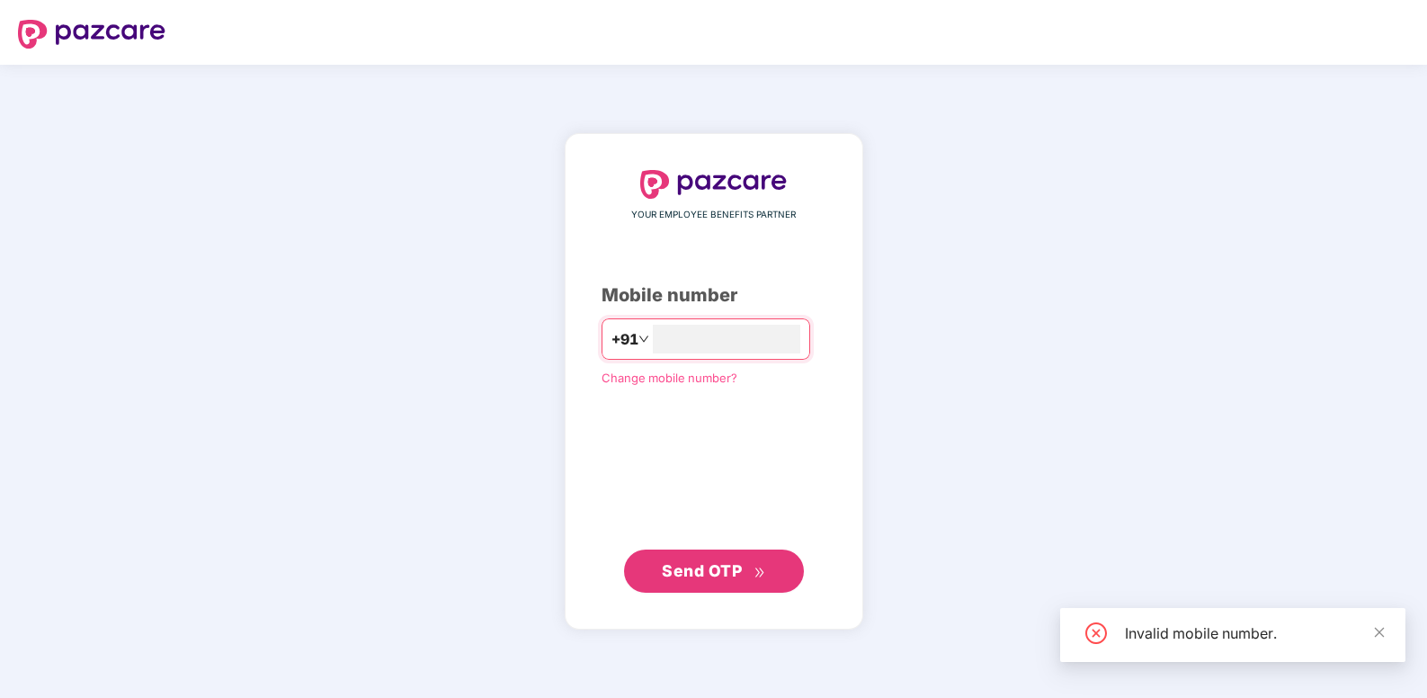  I want to click on span: double-right, so click(759, 572).